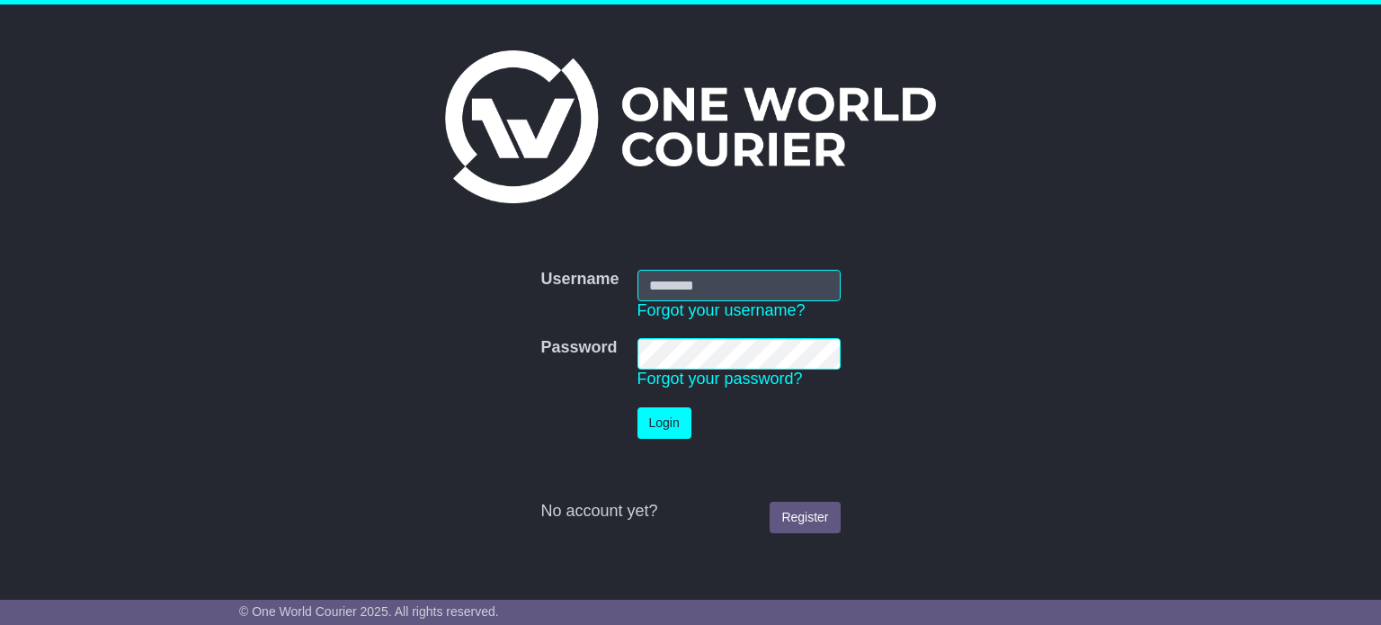 The image size is (1381, 625). I want to click on img: One World, so click(690, 127).